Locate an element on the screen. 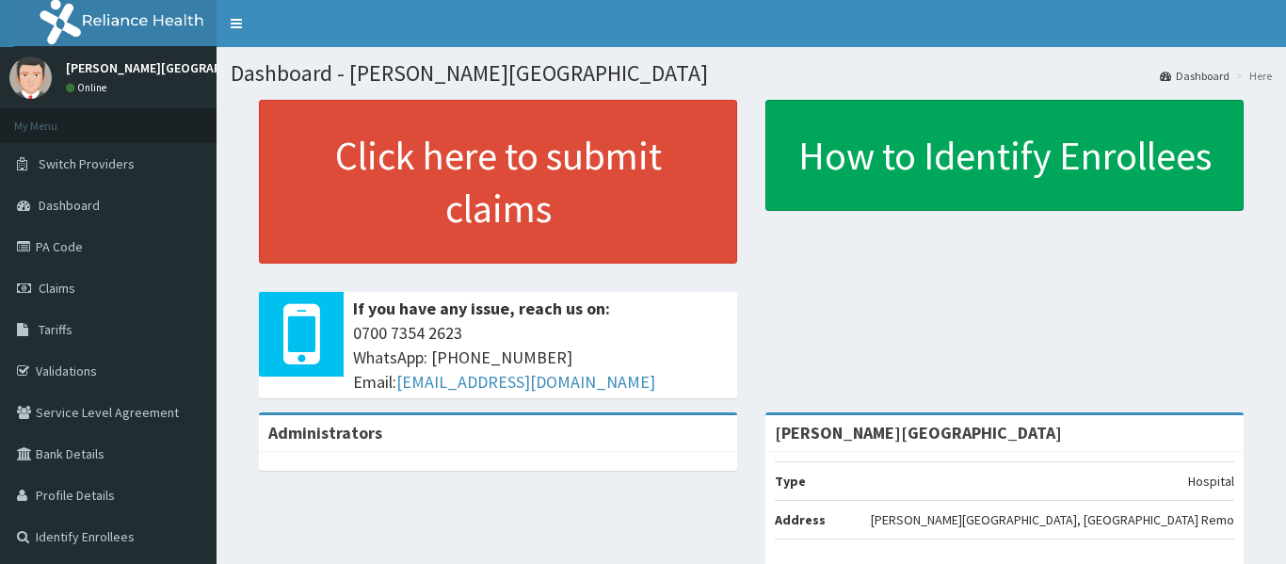  span: Dashboard is located at coordinates (69, 205).